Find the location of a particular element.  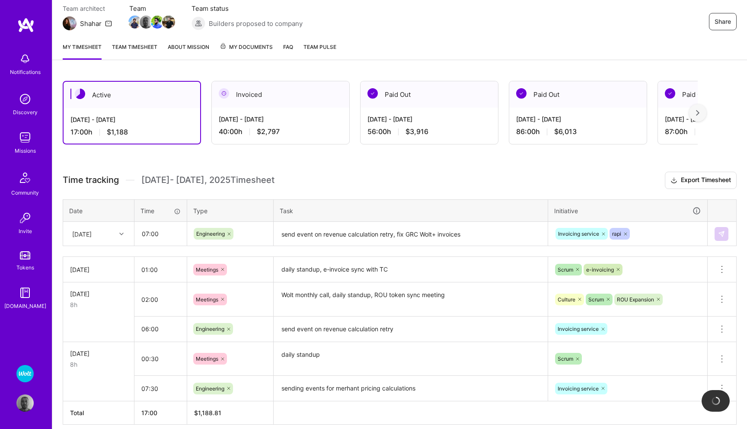

a: User Avatar is located at coordinates (25, 403).